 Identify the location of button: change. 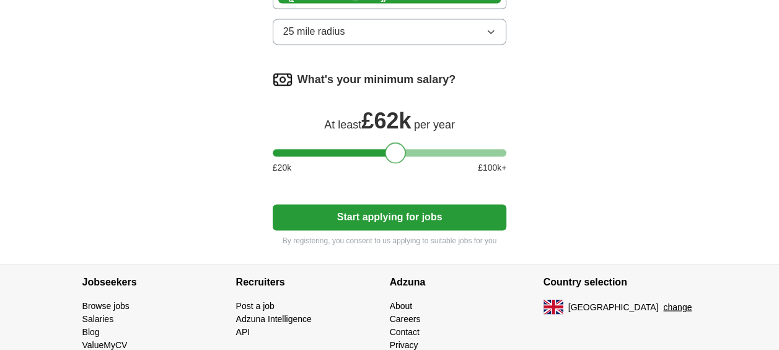
(677, 306).